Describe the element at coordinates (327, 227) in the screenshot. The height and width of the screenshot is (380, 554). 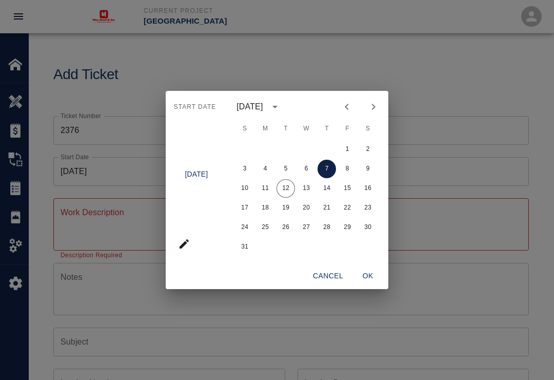
I see `button: 28` at that location.